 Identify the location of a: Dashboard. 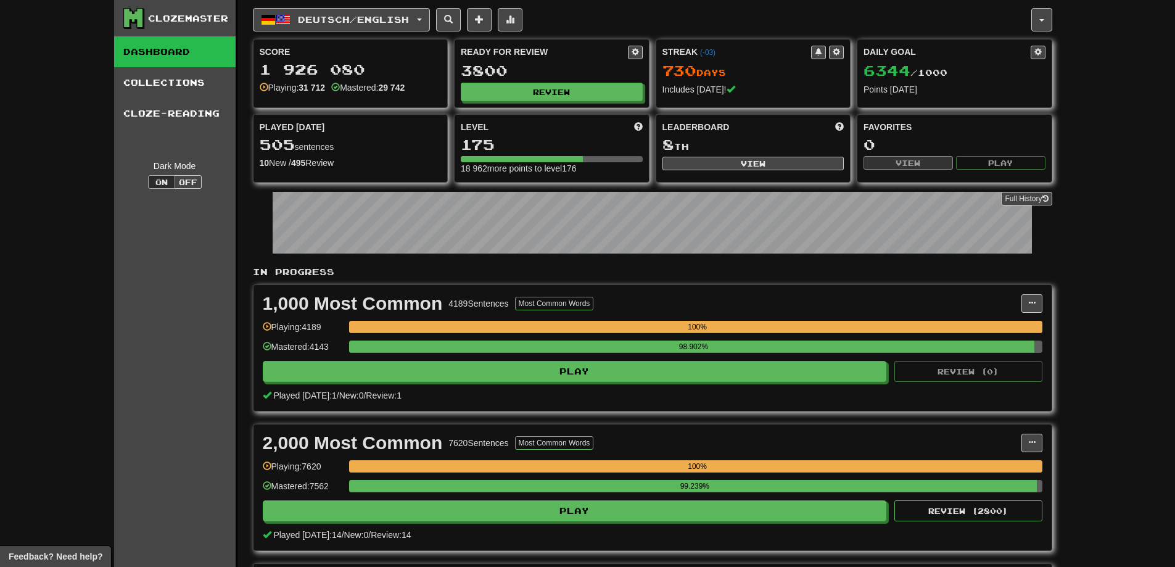
(175, 52).